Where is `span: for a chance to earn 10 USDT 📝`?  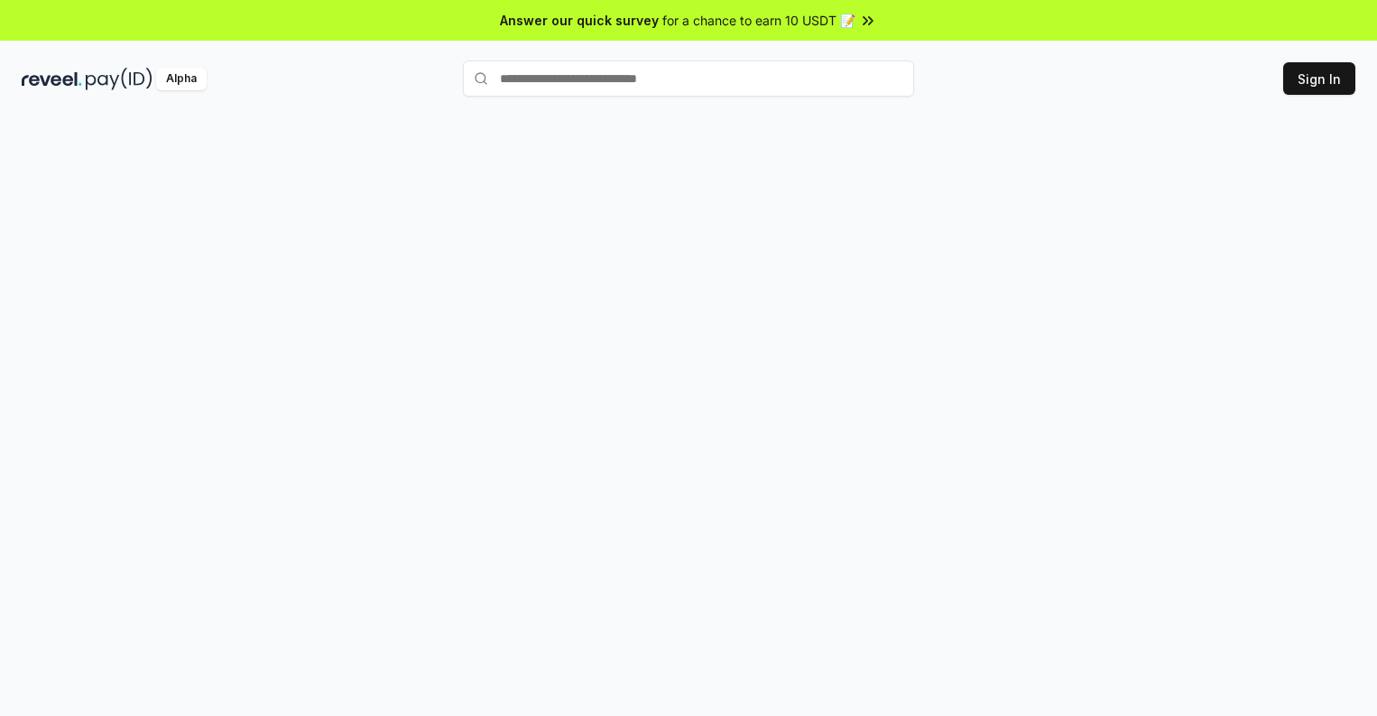 span: for a chance to earn 10 USDT 📝 is located at coordinates (759, 20).